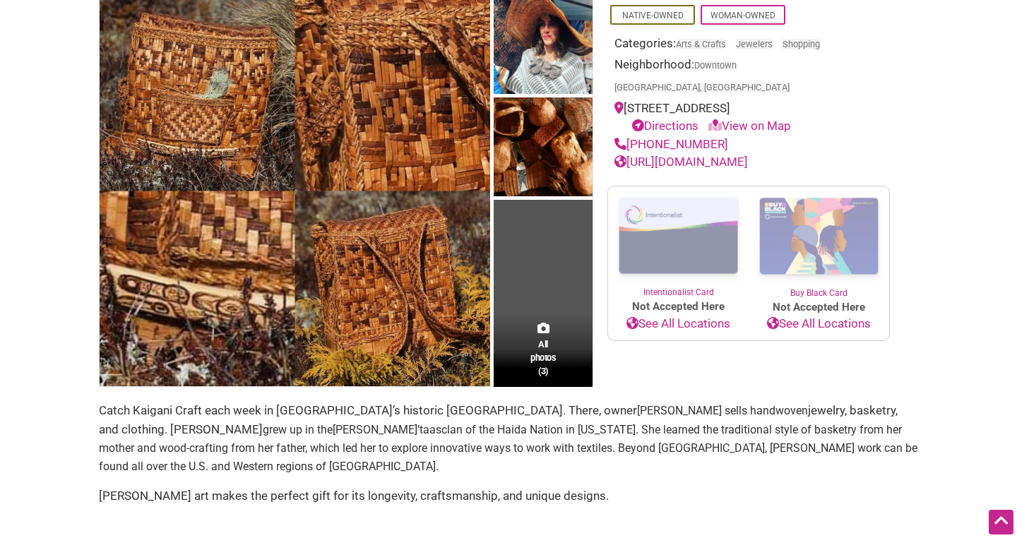  Describe the element at coordinates (543, 357) in the screenshot. I see `span: All photos (3)` at that location.